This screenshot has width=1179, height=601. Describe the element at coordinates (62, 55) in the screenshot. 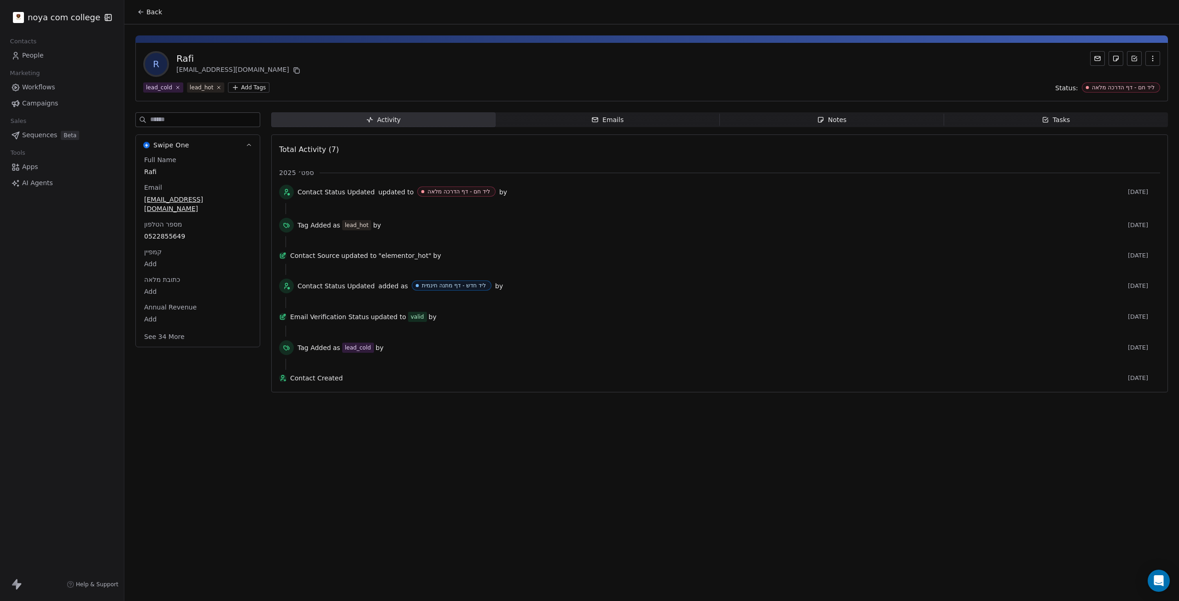

I see `a: People` at that location.